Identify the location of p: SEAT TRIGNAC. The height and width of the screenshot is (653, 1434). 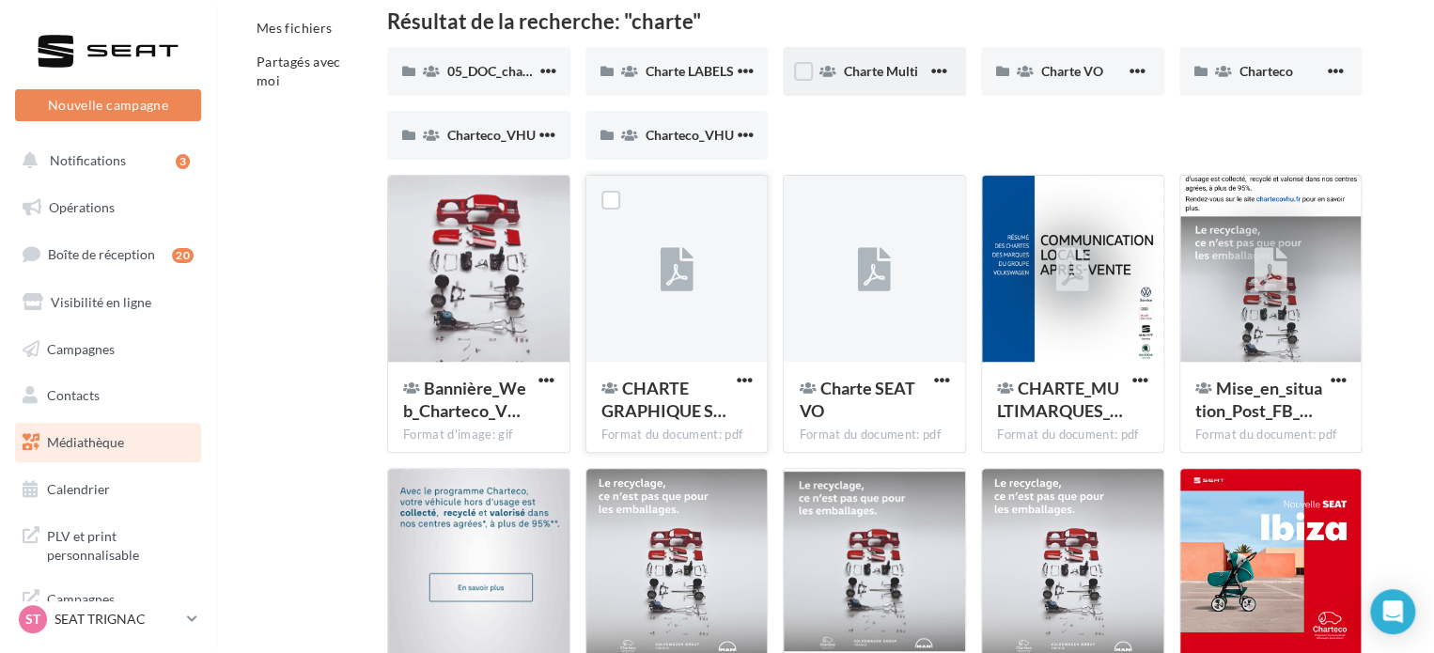
(117, 619).